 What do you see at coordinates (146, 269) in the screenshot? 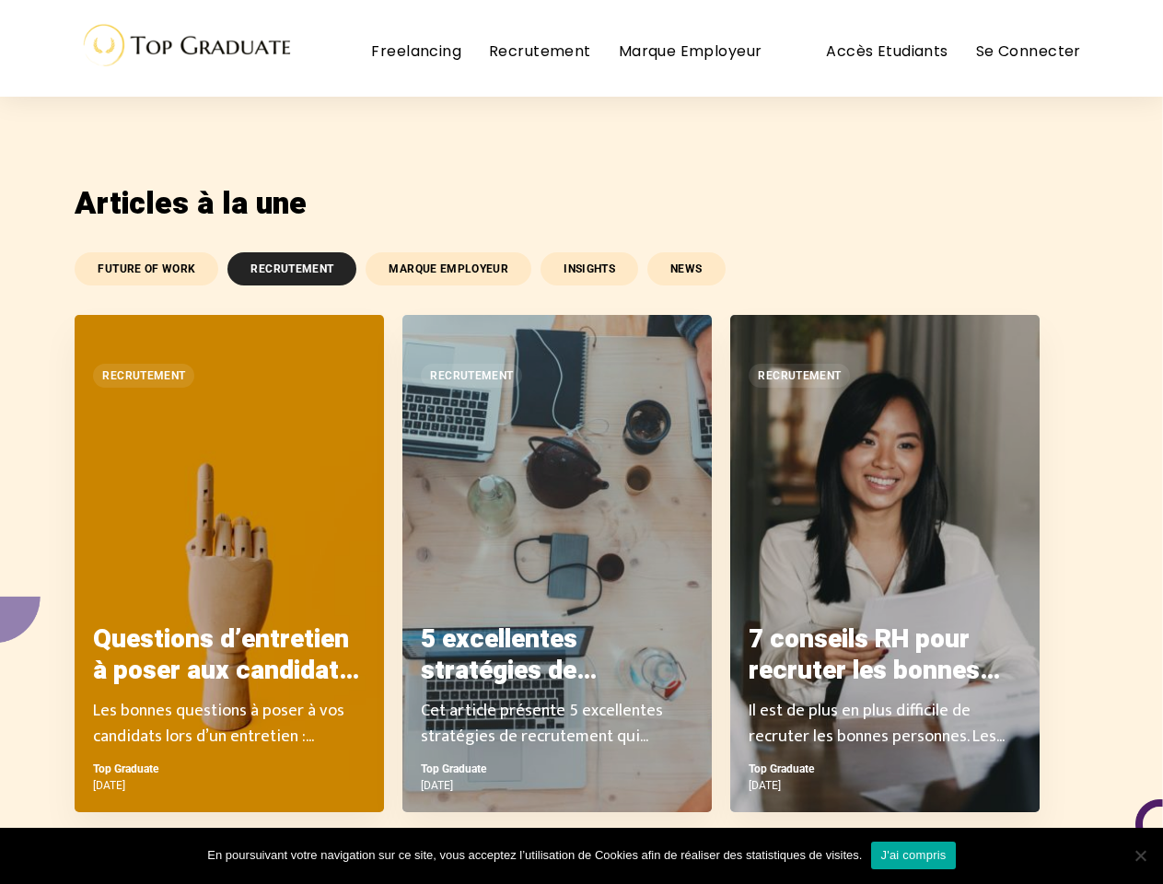
I see `a: FUTURE OF WORK` at bounding box center [146, 269].